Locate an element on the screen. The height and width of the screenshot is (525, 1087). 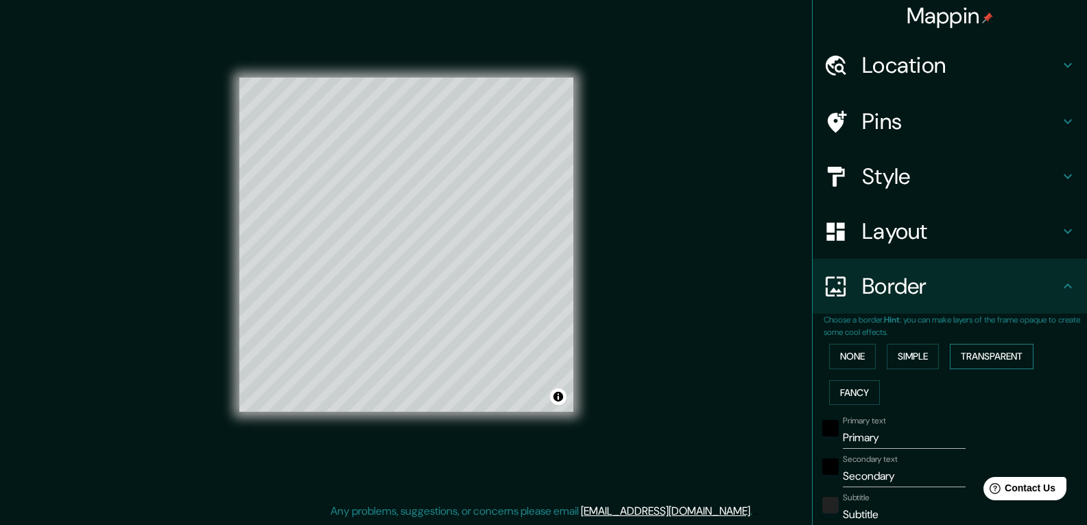
div: Location is located at coordinates (950, 65).